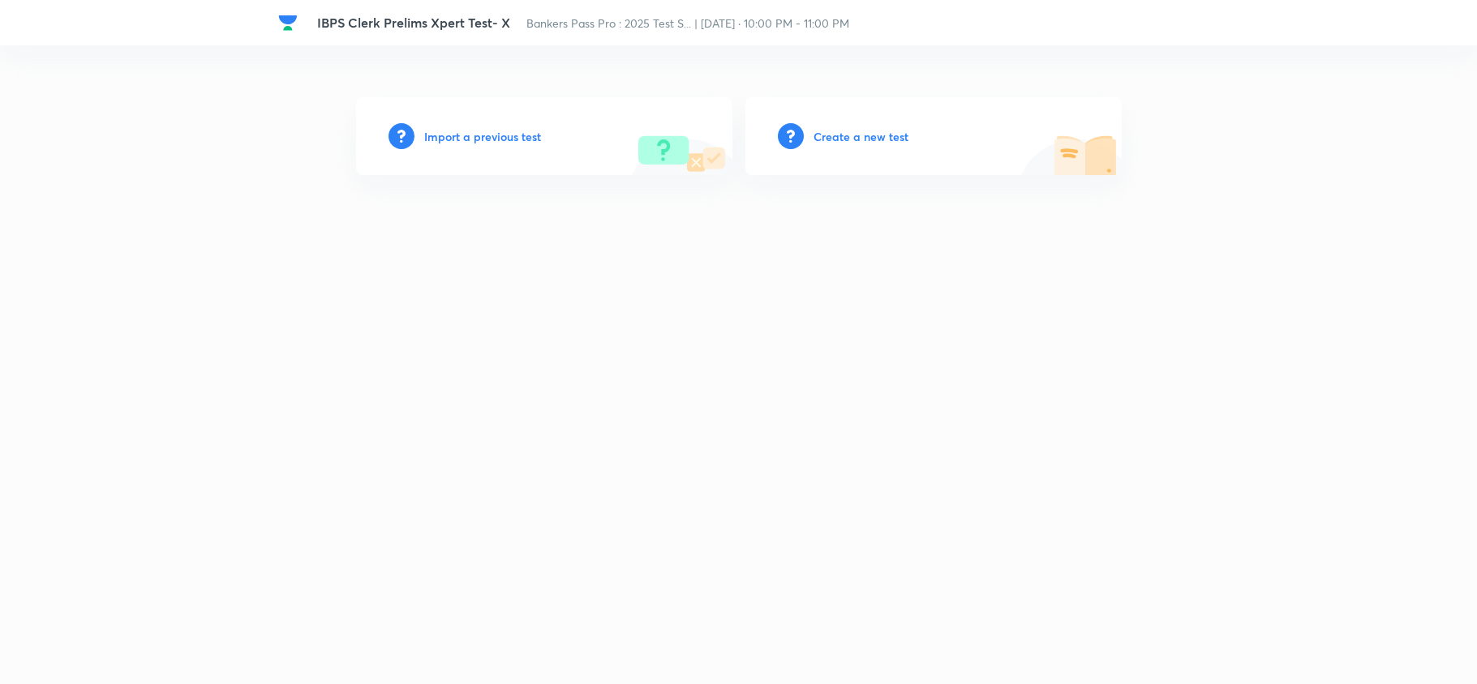 This screenshot has width=1477, height=684. I want to click on img: Company Logo, so click(288, 23).